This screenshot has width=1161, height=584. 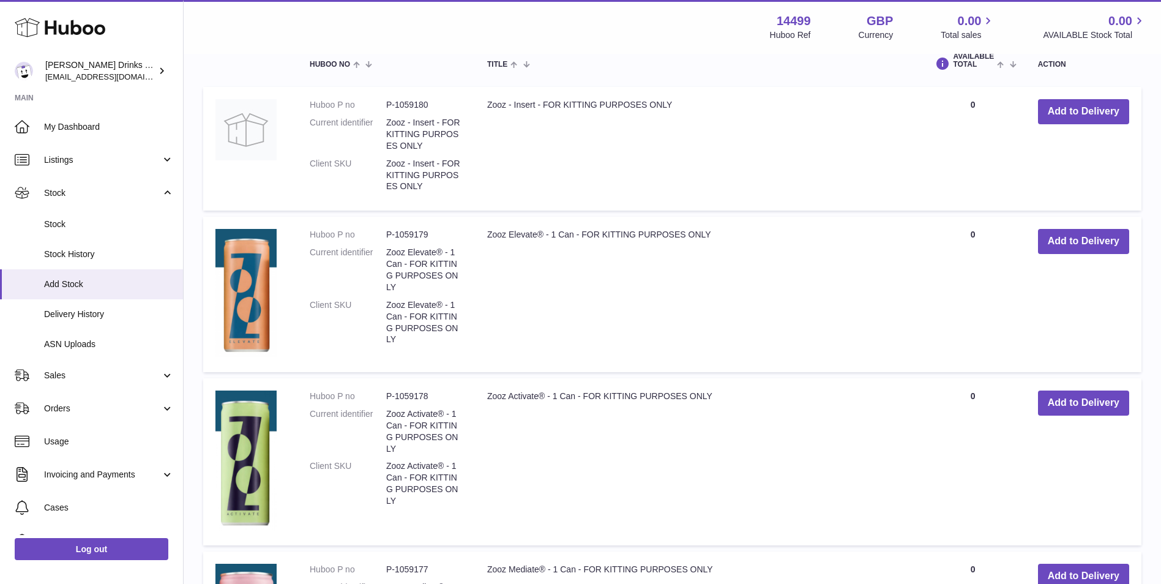 What do you see at coordinates (794, 21) in the screenshot?
I see `strong: 14499` at bounding box center [794, 21].